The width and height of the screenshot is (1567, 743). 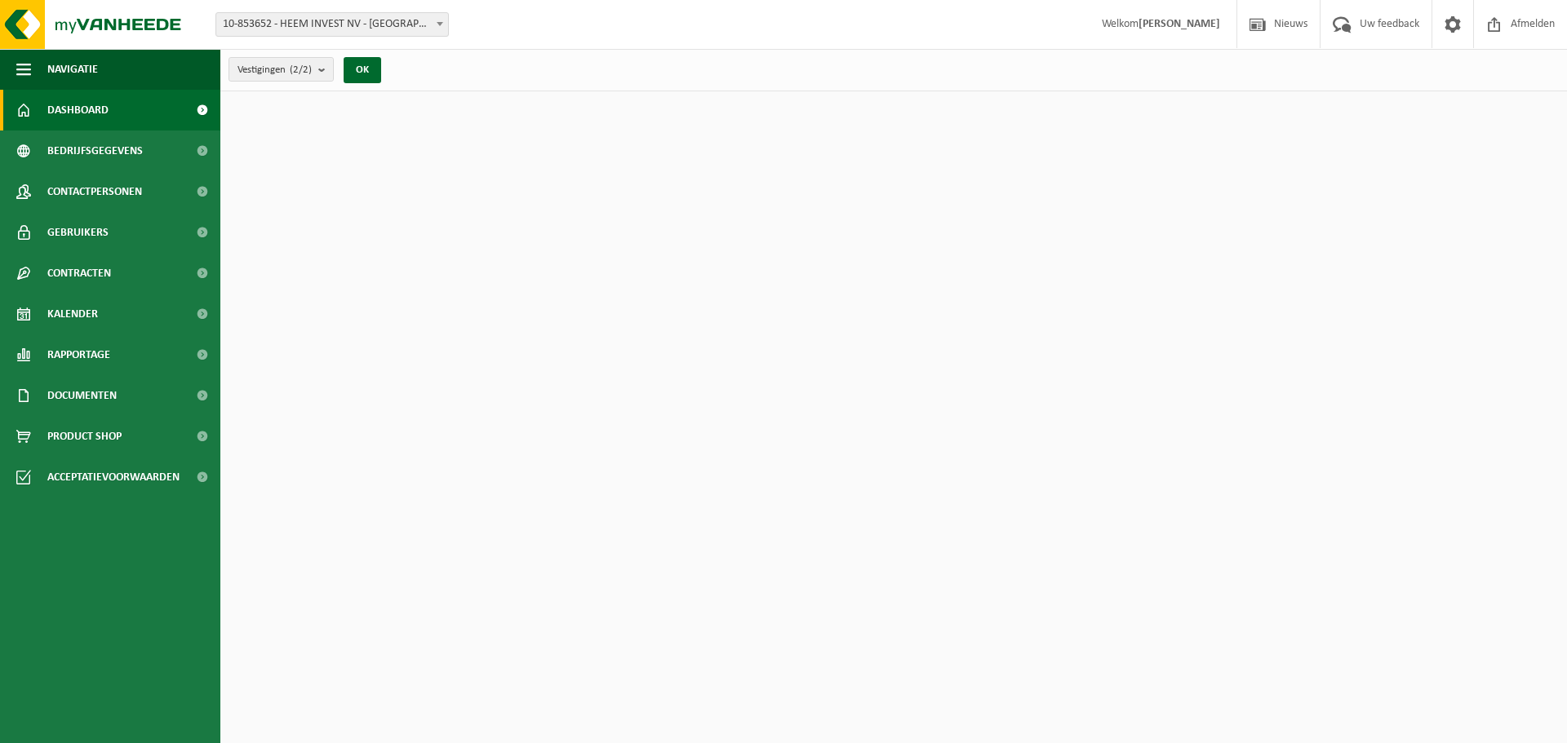 What do you see at coordinates (95, 151) in the screenshot?
I see `span: Bedrijfsgegevens` at bounding box center [95, 151].